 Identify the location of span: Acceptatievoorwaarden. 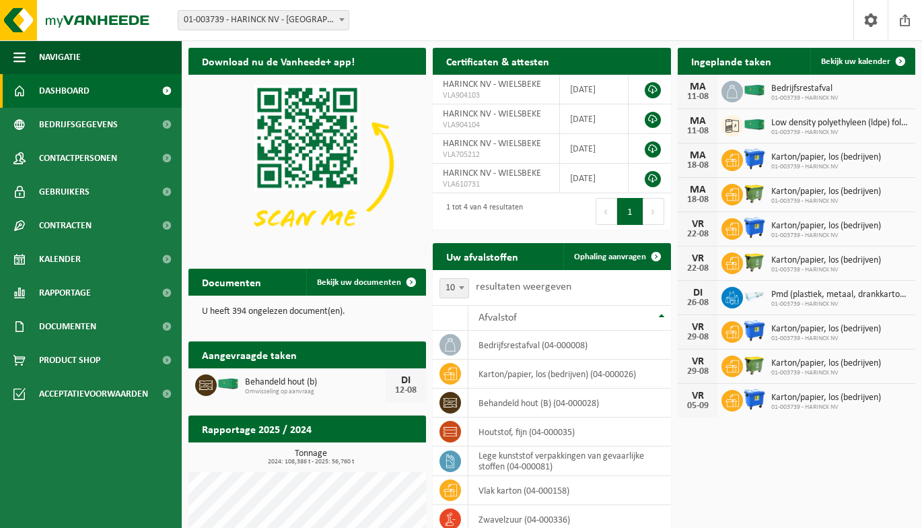
(94, 394).